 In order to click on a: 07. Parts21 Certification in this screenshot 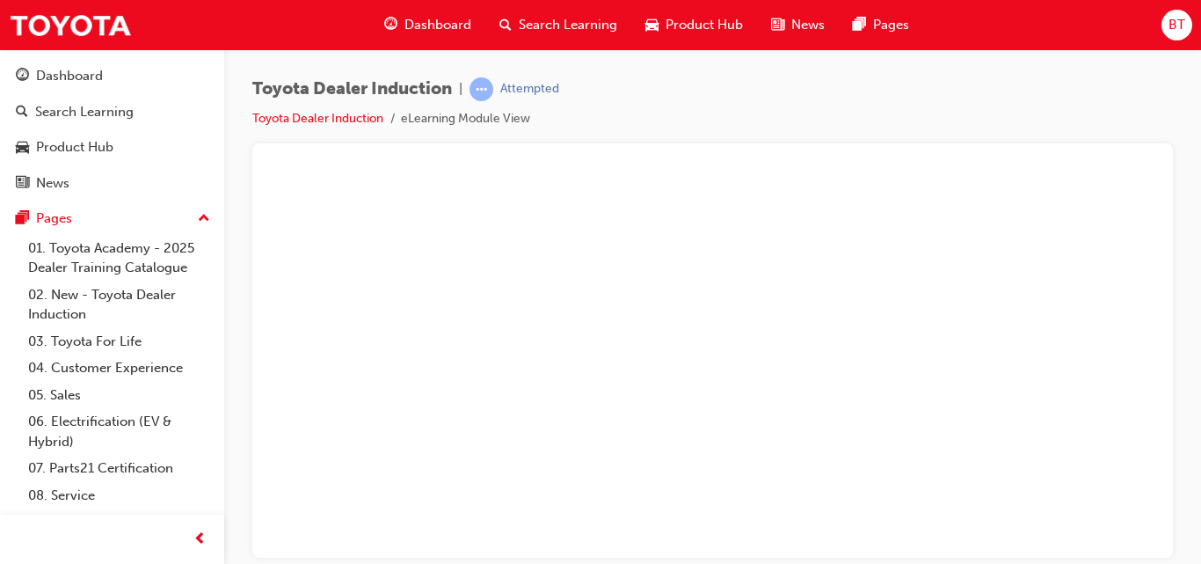, I will do `click(119, 468)`.